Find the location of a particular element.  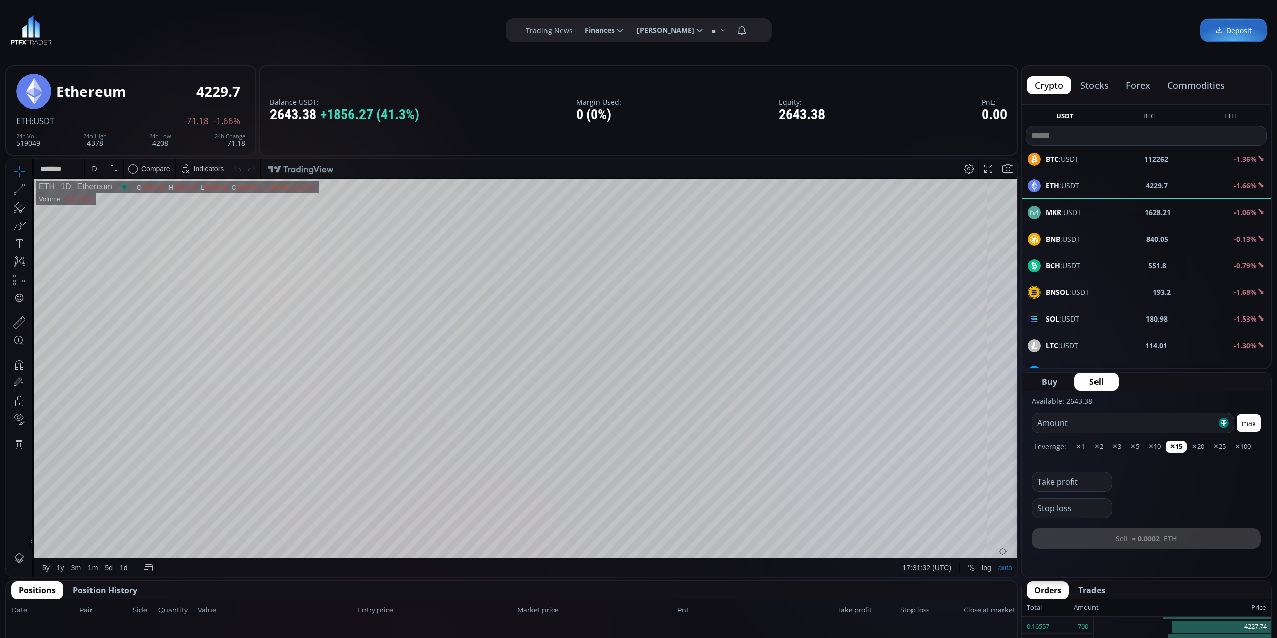

span: Pair is located at coordinates (105, 611).